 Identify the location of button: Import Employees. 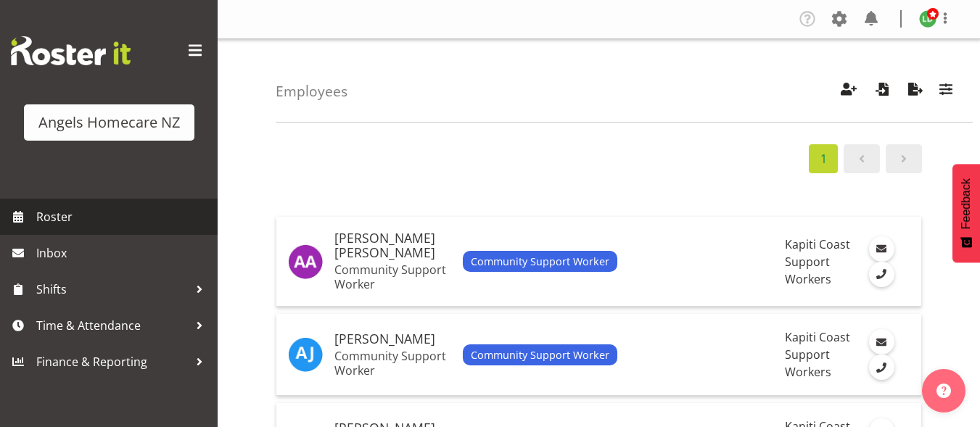
(882, 91).